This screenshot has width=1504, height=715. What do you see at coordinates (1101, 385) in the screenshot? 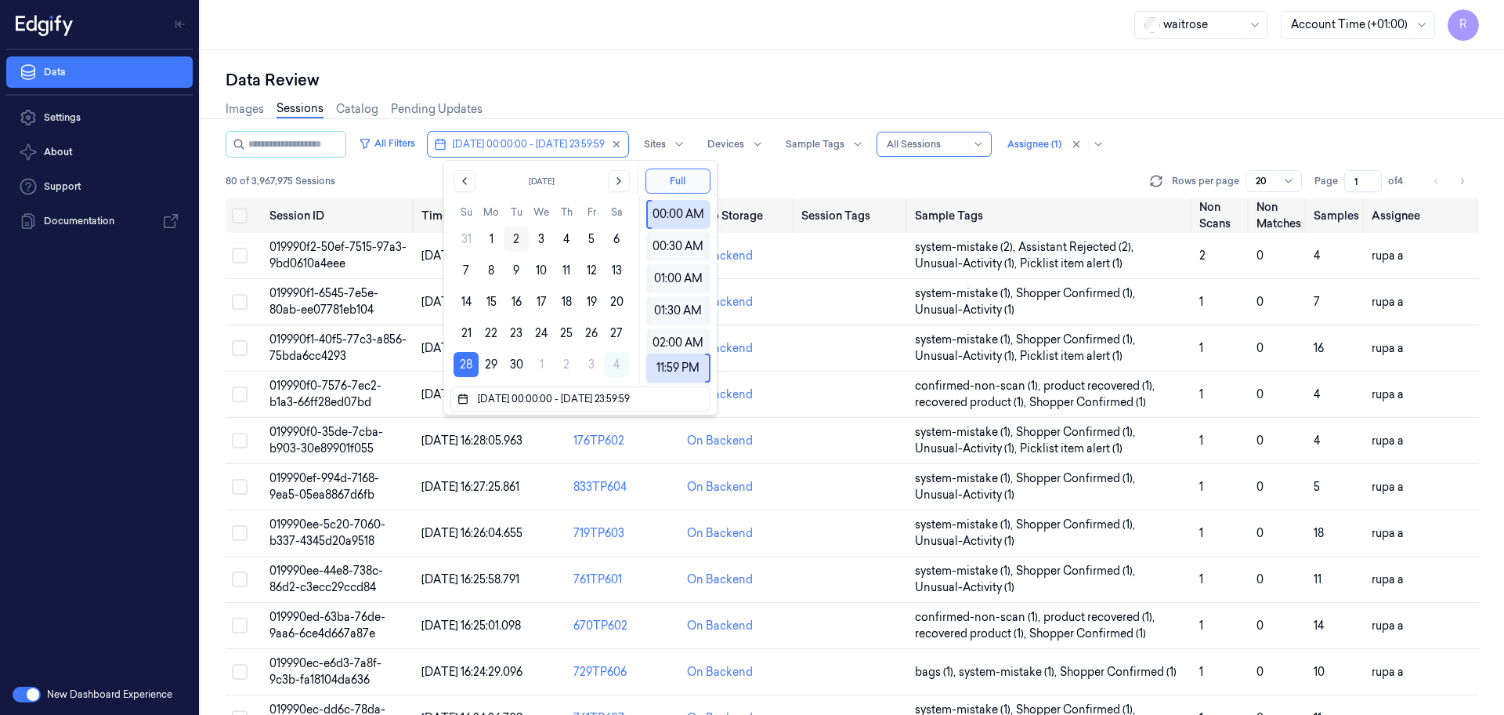
I see `span: product recovered (1) ,` at bounding box center [1101, 385].